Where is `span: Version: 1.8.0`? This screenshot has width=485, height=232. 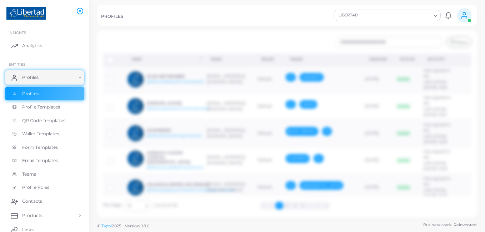
span: Version: 1.8.0 is located at coordinates (137, 226).